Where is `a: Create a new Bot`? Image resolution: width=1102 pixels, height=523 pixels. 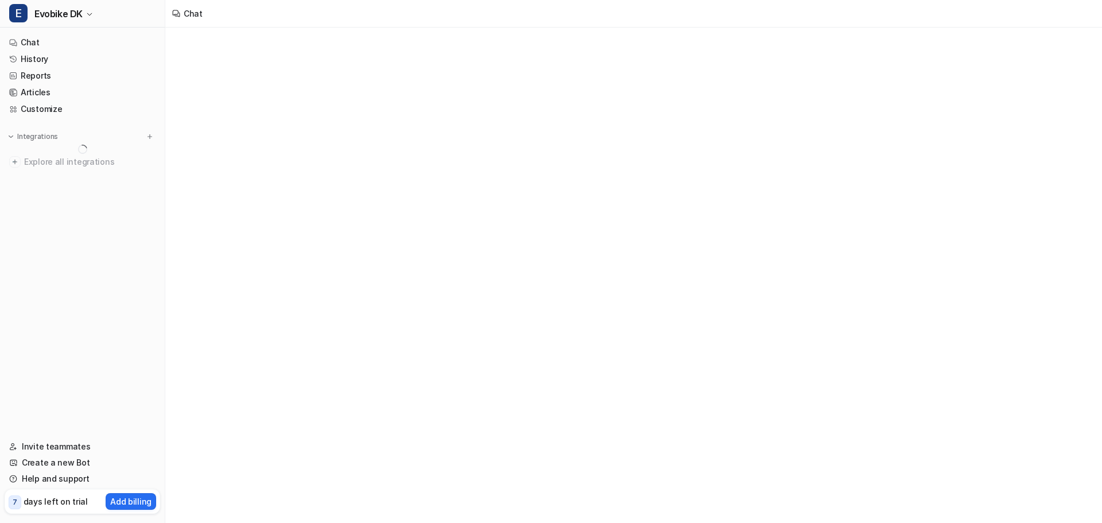
a: Create a new Bot is located at coordinates (82, 463).